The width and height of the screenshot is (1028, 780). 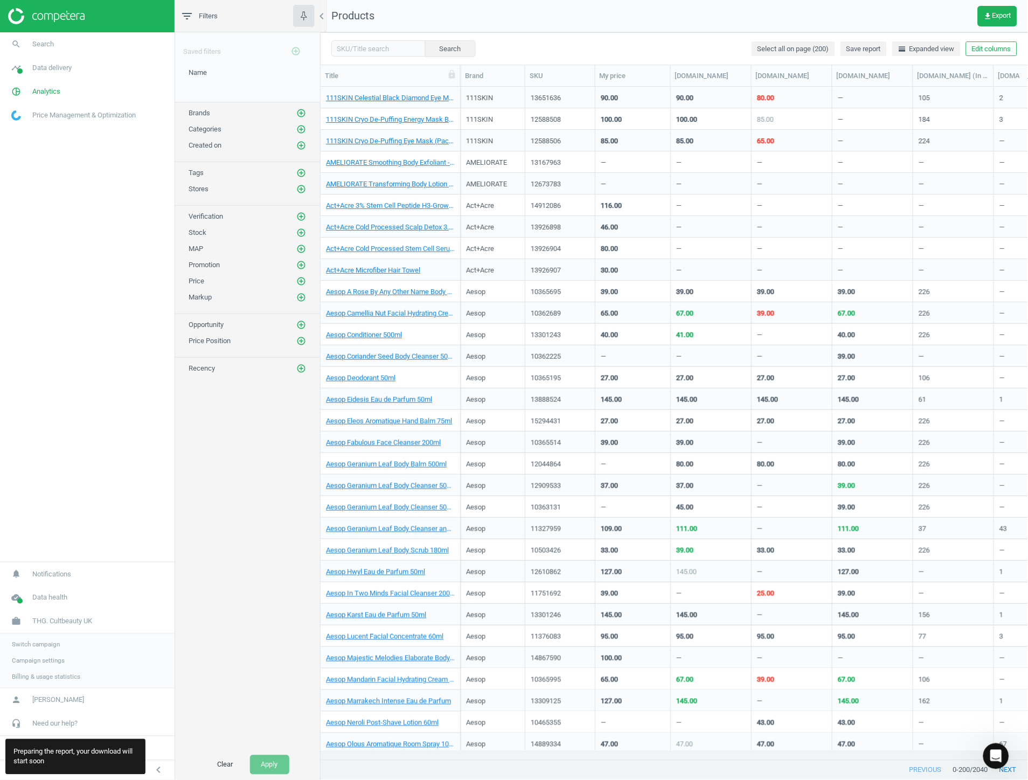 What do you see at coordinates (926, 49) in the screenshot?
I see `button: horizontal_splitExpanded view` at bounding box center [926, 49].